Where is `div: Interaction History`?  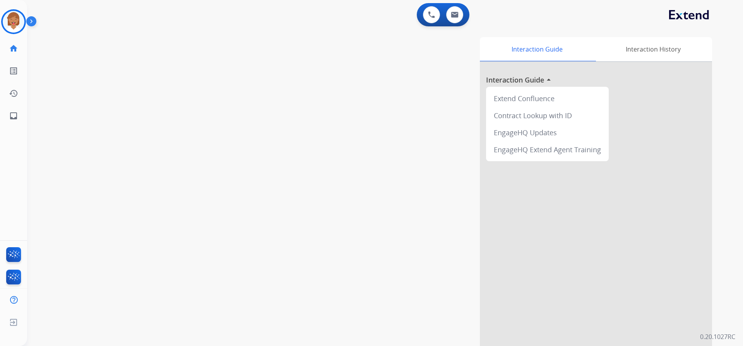
div: Interaction History is located at coordinates (653, 49).